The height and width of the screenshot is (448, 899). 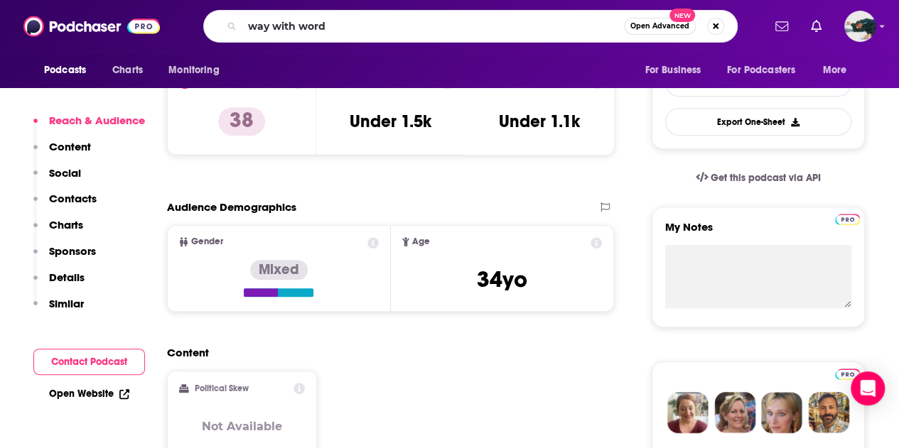 I want to click on button: Similar, so click(x=58, y=310).